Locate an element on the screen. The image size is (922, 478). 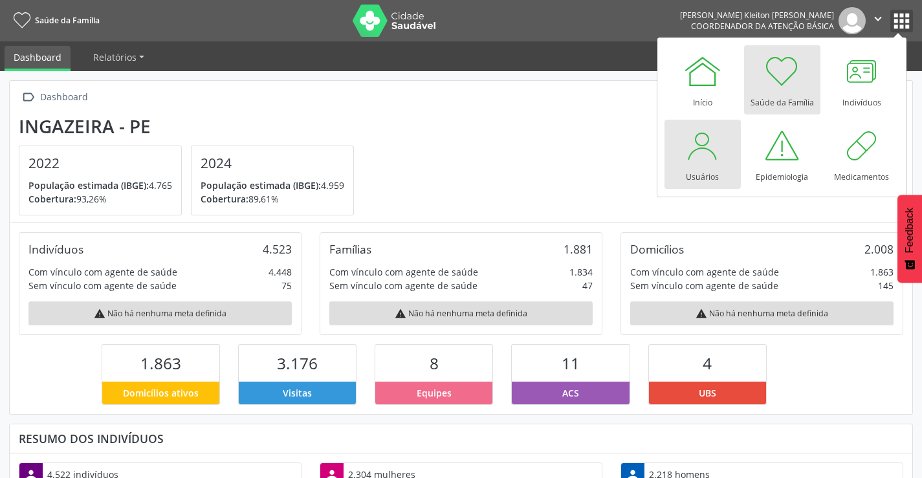
p: 4.765 is located at coordinates (100, 185).